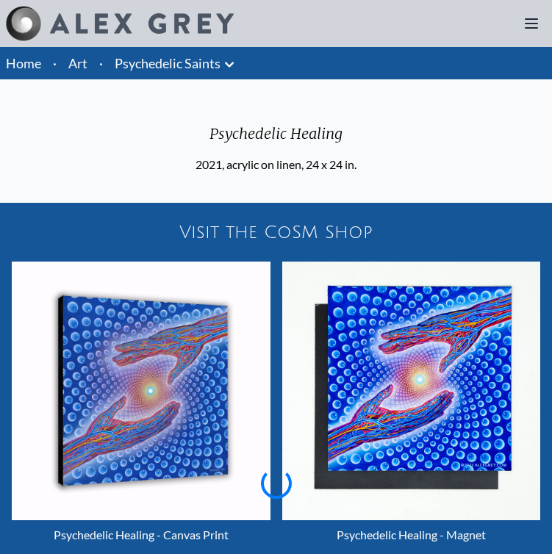 The width and height of the screenshot is (552, 554). Describe the element at coordinates (276, 165) in the screenshot. I see `div: 2021, acrylic on linen, 24 x 24 in.` at that location.